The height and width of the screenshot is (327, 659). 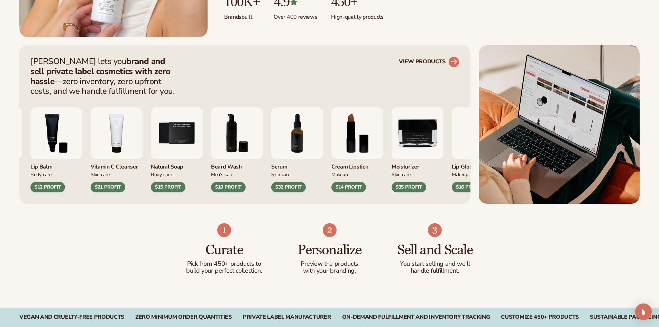 I want to click on img: Shopify Image 2, so click(x=559, y=124).